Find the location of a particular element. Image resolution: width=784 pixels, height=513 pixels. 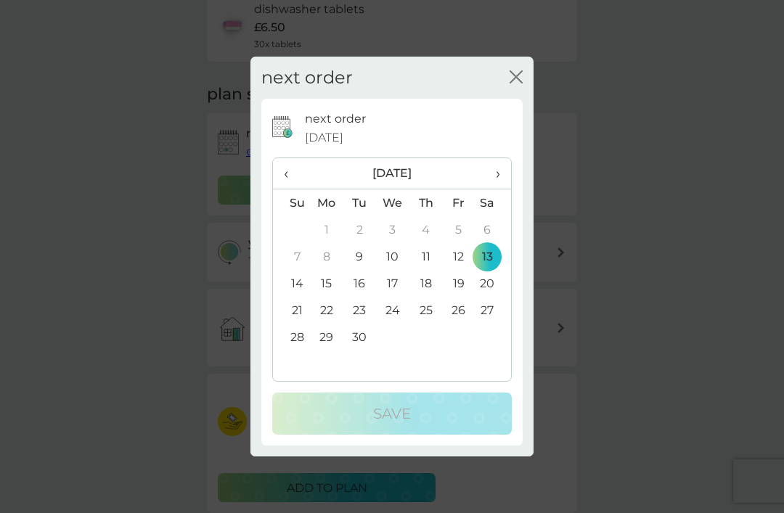

td: 20 is located at coordinates (493, 283).